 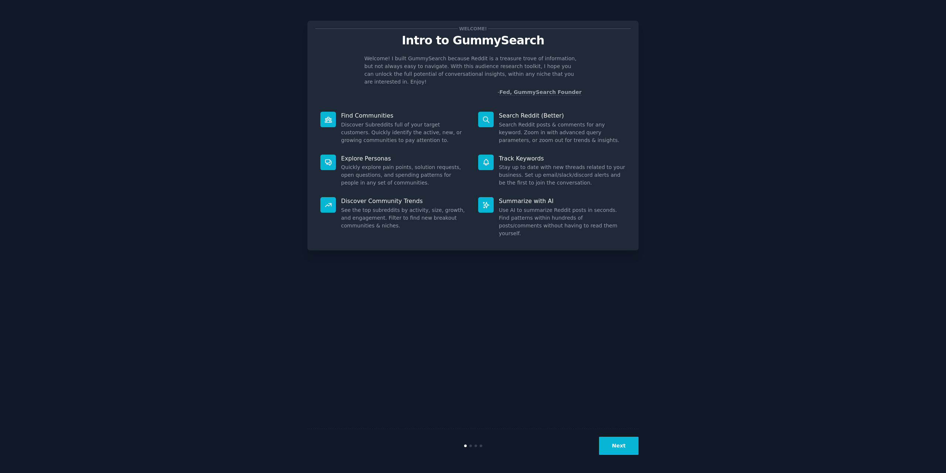 What do you see at coordinates (619, 445) in the screenshot?
I see `button: Next` at bounding box center [619, 445].